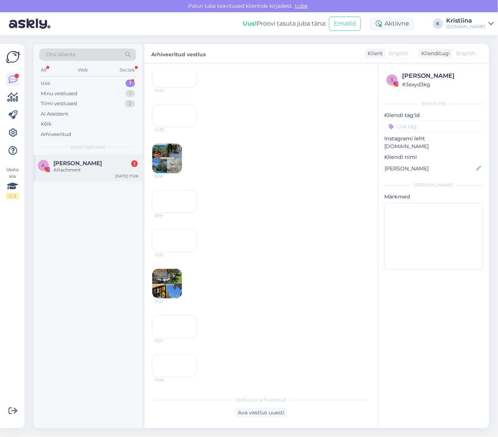 Image resolution: width=498 pixels, height=437 pixels. What do you see at coordinates (59, 104) in the screenshot?
I see `div: Tiimi vestlused` at bounding box center [59, 104].